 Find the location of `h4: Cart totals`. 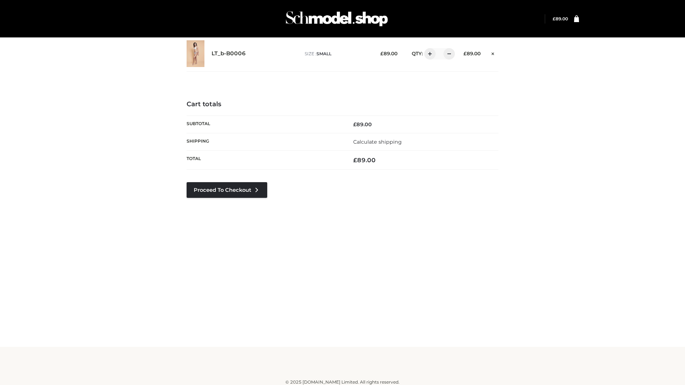

h4: Cart totals is located at coordinates (343, 105).